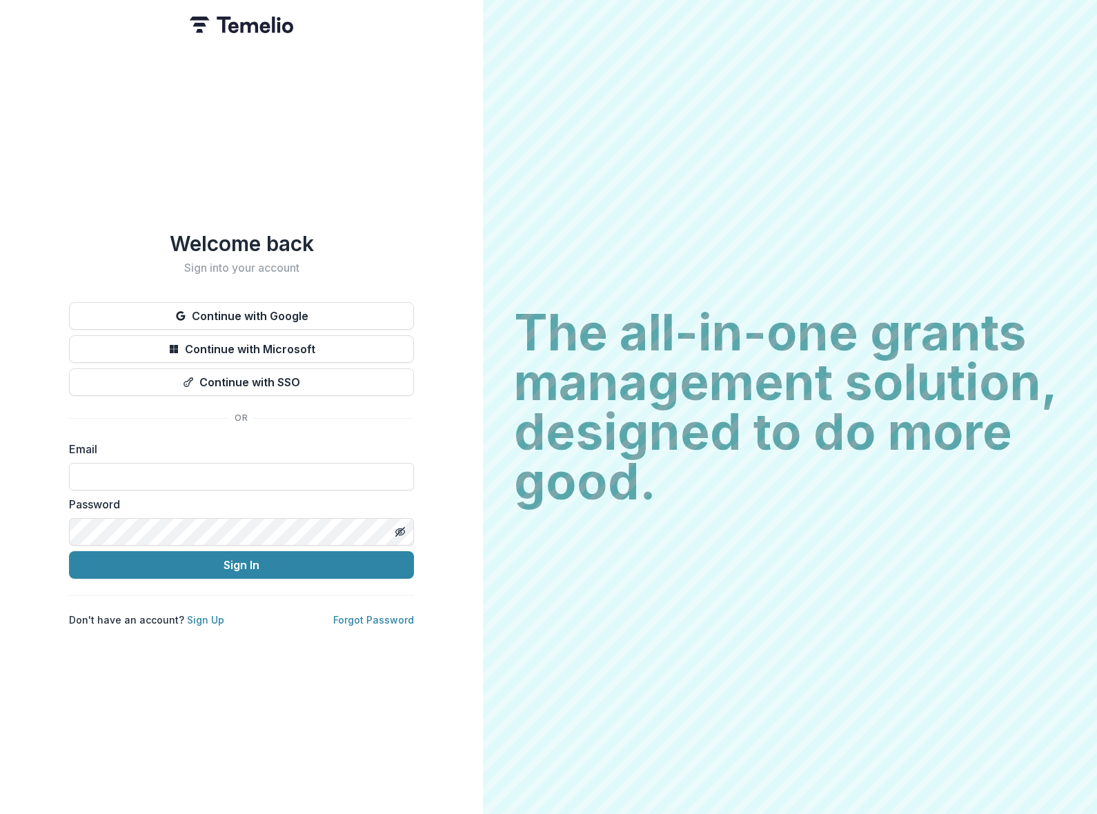 The height and width of the screenshot is (814, 1097). What do you see at coordinates (373, 620) in the screenshot?
I see `a: Forgot Password` at bounding box center [373, 620].